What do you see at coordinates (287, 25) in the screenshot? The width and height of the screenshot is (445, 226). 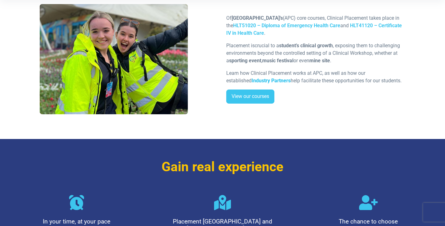 I see `span: HLT51020 – Diploma of Emergency Health Care` at bounding box center [287, 25].